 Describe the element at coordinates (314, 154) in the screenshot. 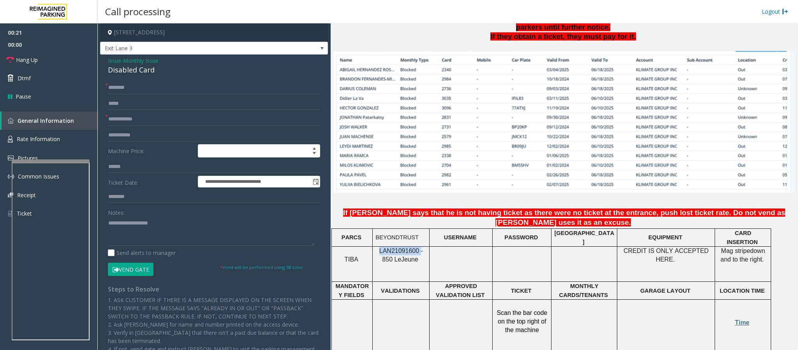

I see `span: Decrease value` at that location.